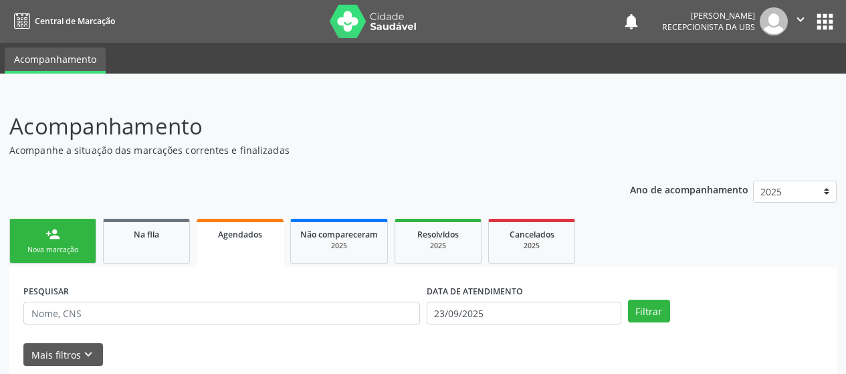  Describe the element at coordinates (55, 60) in the screenshot. I see `a: Acompanhamento` at that location.